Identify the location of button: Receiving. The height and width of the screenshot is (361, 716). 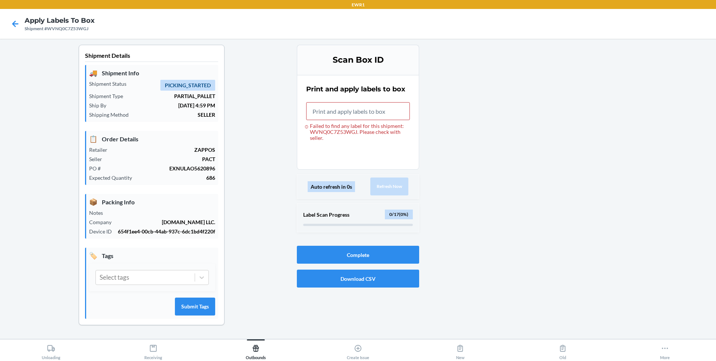
(153, 349).